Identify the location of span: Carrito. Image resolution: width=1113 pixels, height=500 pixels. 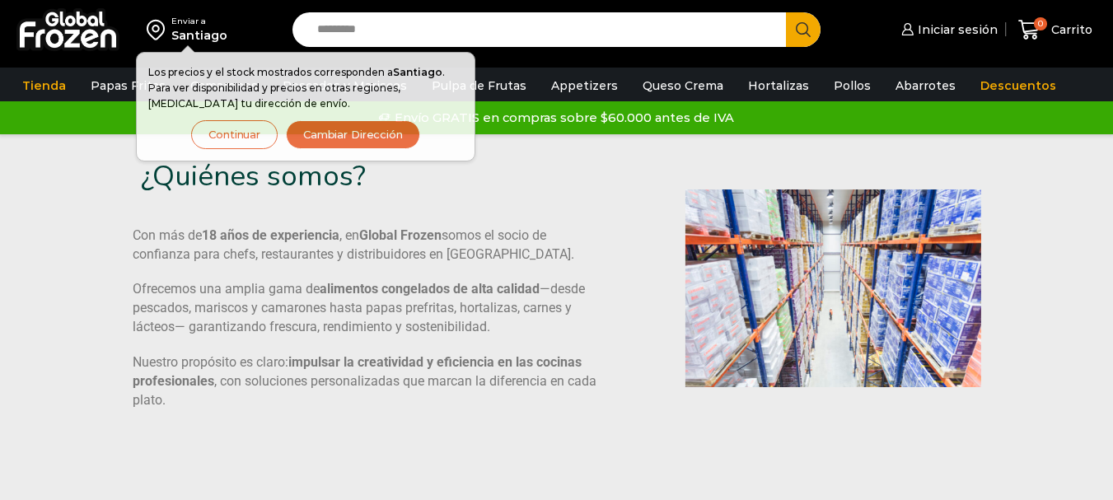
(1069, 30).